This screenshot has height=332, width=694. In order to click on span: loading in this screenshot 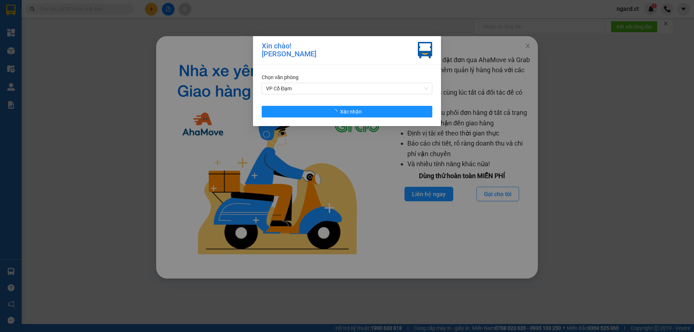, I will do `click(336, 112)`.